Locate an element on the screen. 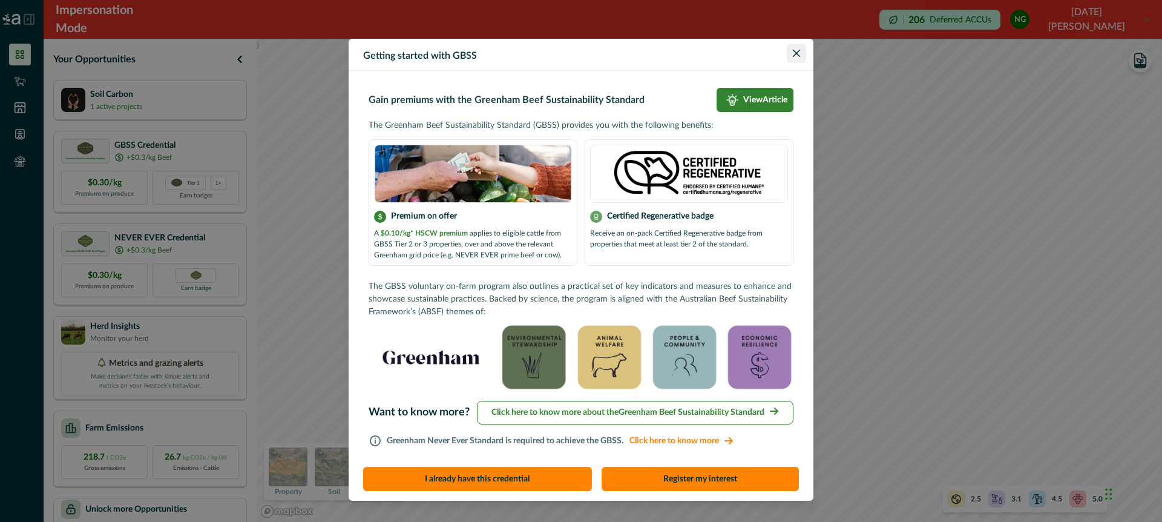 The width and height of the screenshot is (1162, 522). img: light-bulb-icon is located at coordinates (733, 100).